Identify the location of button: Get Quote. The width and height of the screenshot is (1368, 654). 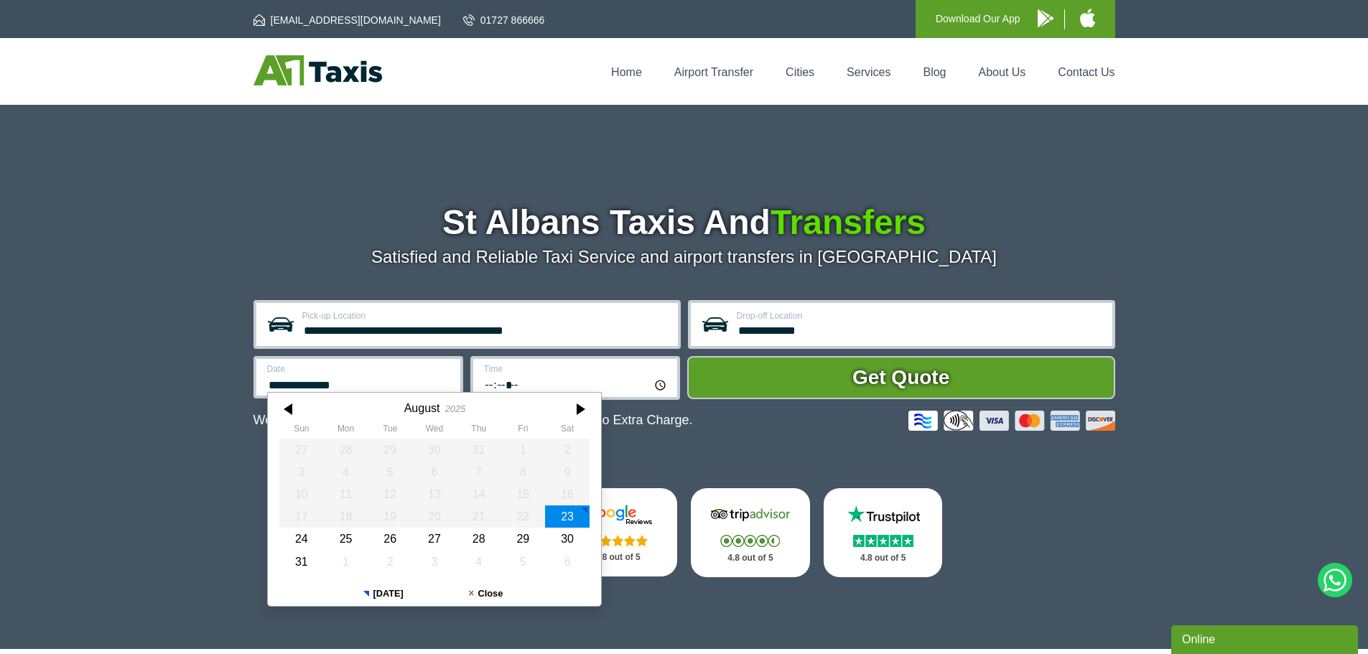
(901, 378).